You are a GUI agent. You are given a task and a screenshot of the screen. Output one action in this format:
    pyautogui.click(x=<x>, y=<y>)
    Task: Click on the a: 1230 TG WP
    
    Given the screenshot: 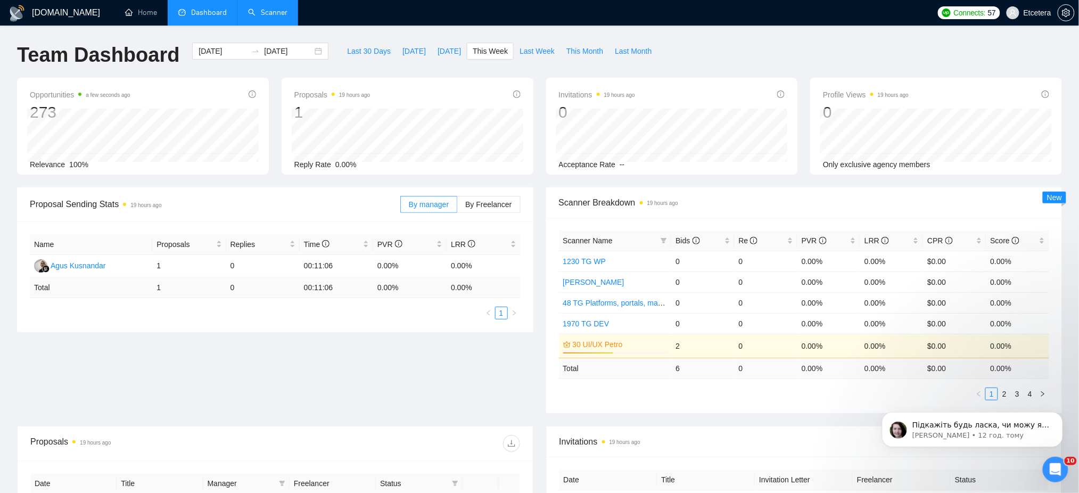 What is the action you would take?
    pyautogui.click(x=585, y=261)
    